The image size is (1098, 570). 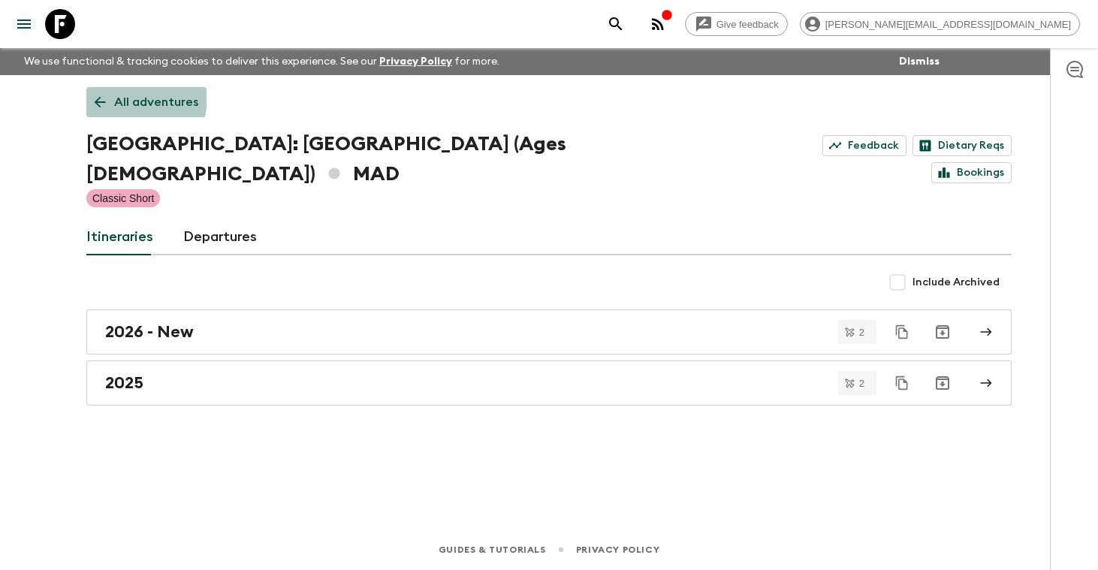 I want to click on span: Give feedback, so click(x=748, y=24).